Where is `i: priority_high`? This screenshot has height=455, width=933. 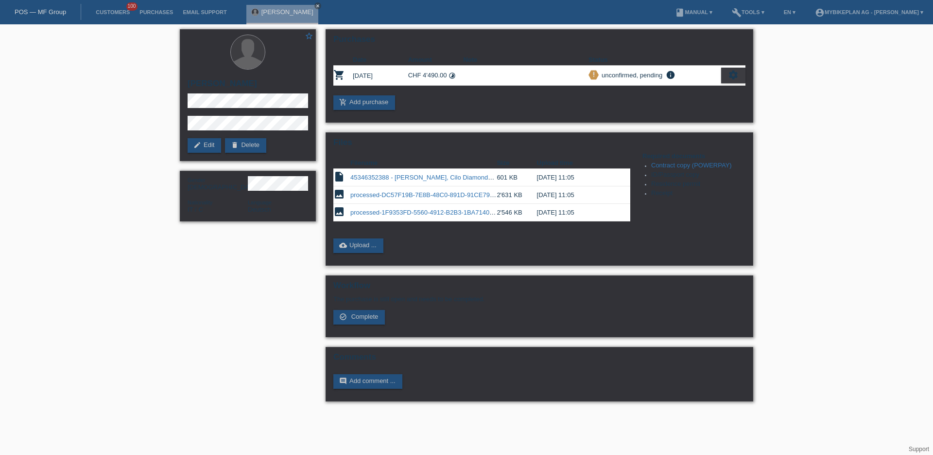 i: priority_high is located at coordinates (594, 74).